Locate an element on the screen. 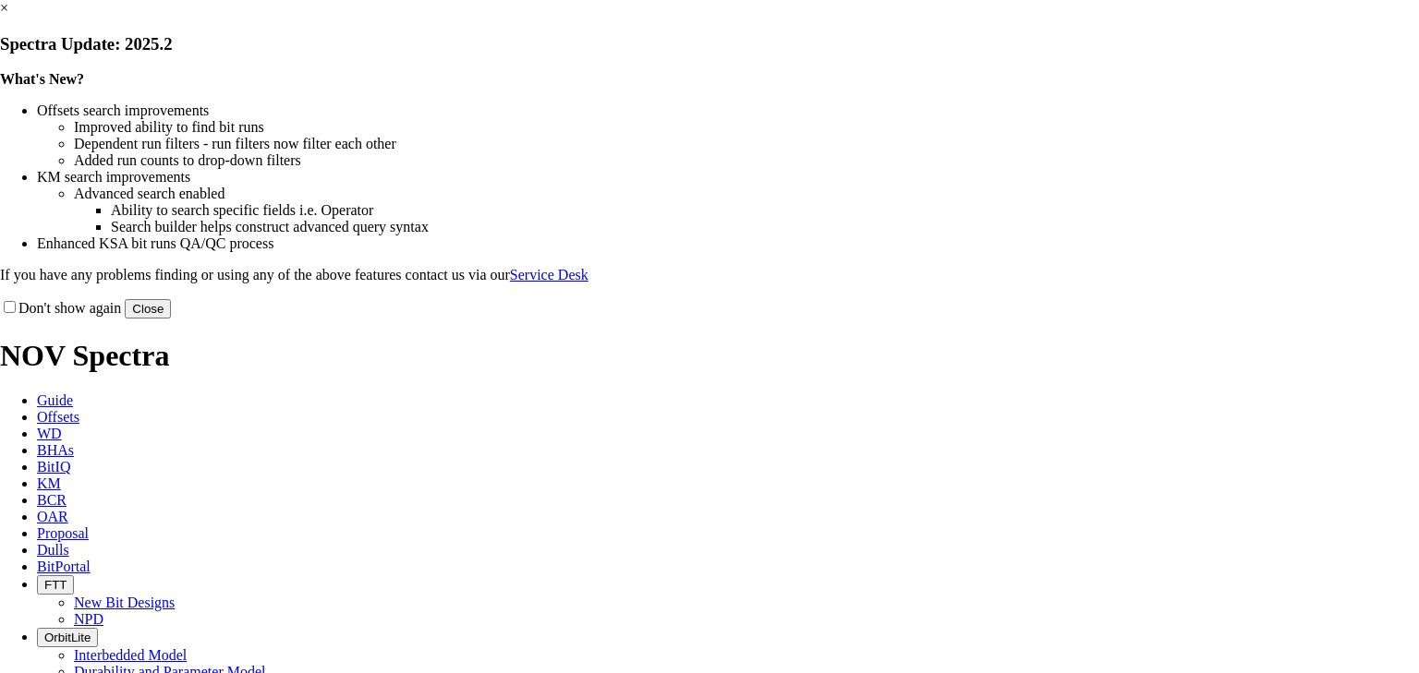 This screenshot has width=1419, height=673. span: Dulls is located at coordinates (53, 550).